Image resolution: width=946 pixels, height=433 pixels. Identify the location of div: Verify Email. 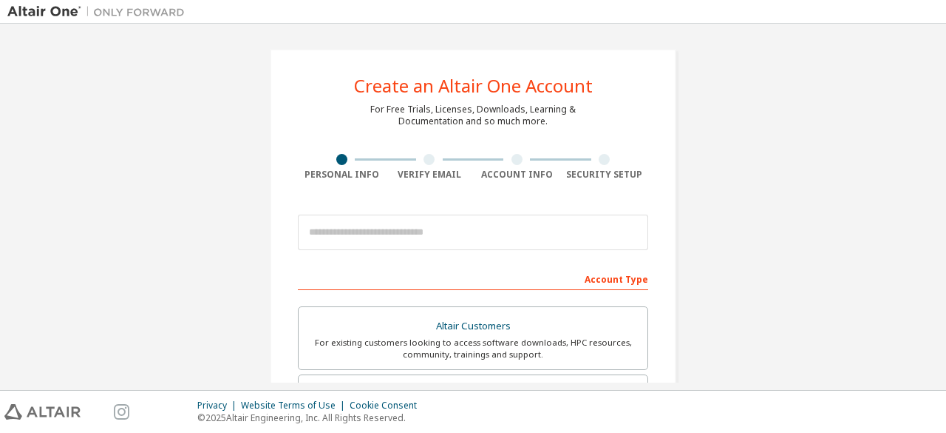
(430, 175).